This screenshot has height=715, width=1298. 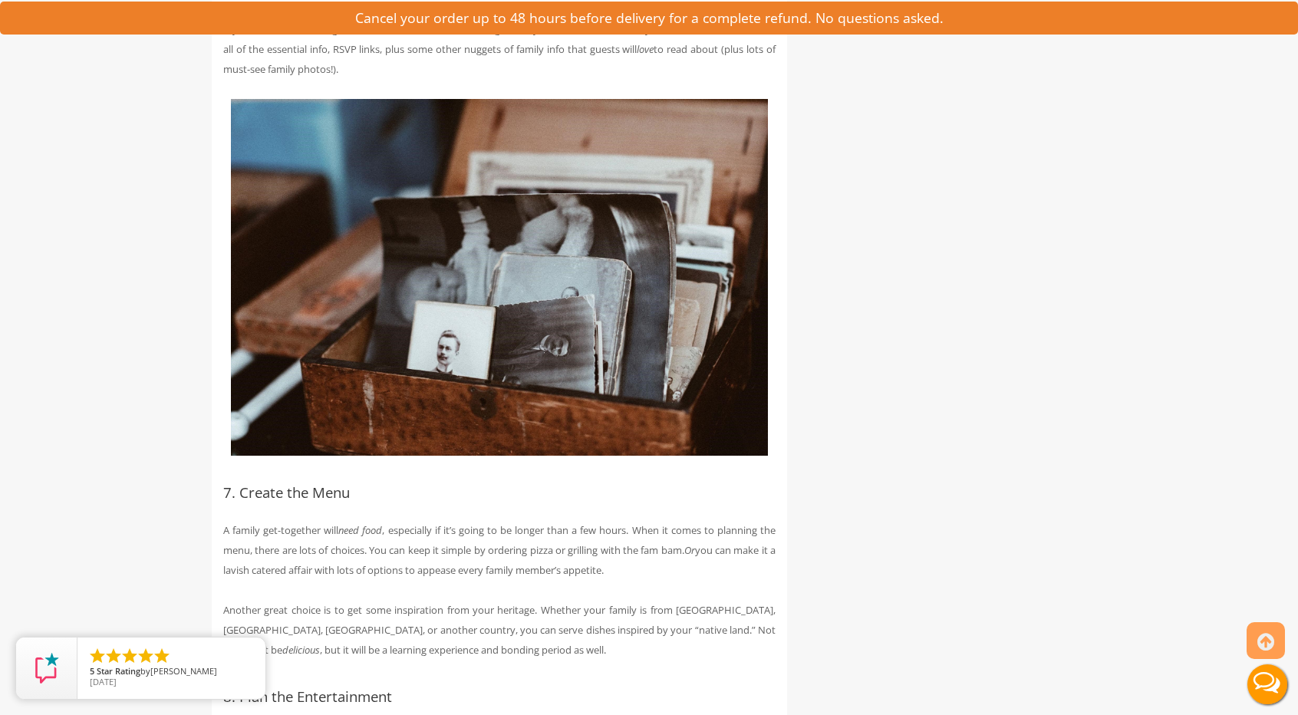 What do you see at coordinates (360, 530) in the screenshot?
I see `em: need food` at bounding box center [360, 530].